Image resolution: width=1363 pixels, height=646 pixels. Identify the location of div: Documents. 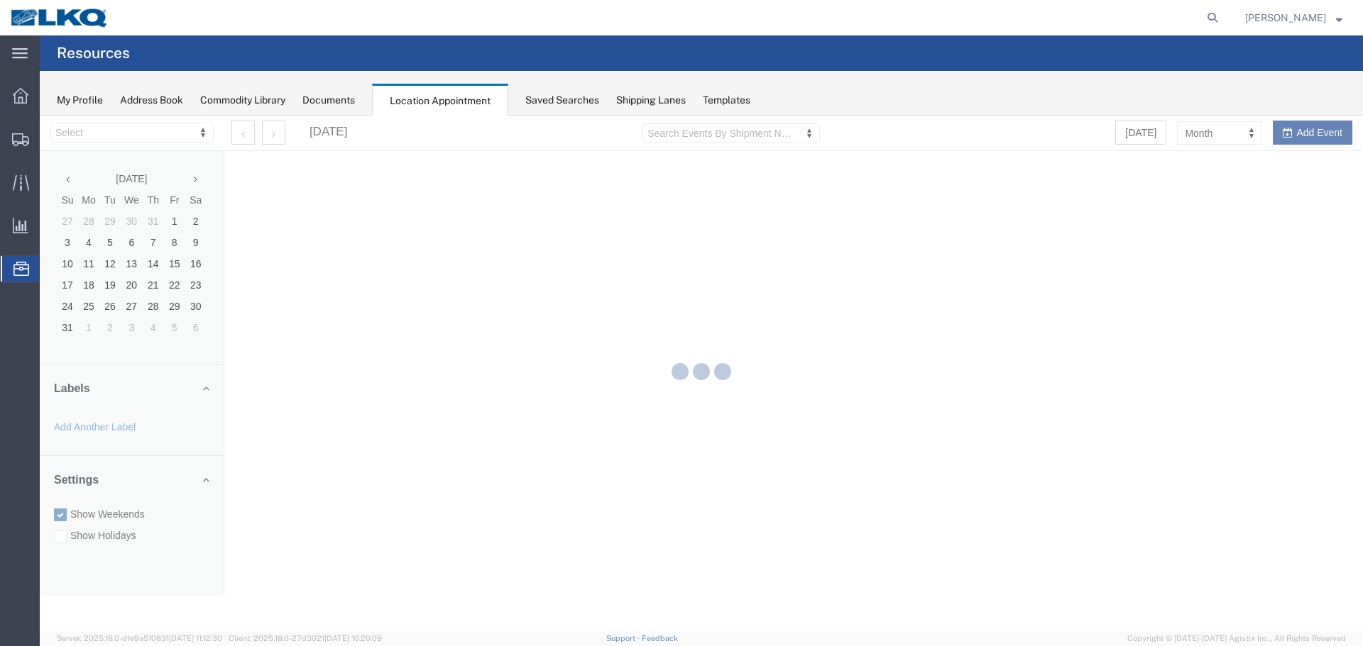
(329, 100).